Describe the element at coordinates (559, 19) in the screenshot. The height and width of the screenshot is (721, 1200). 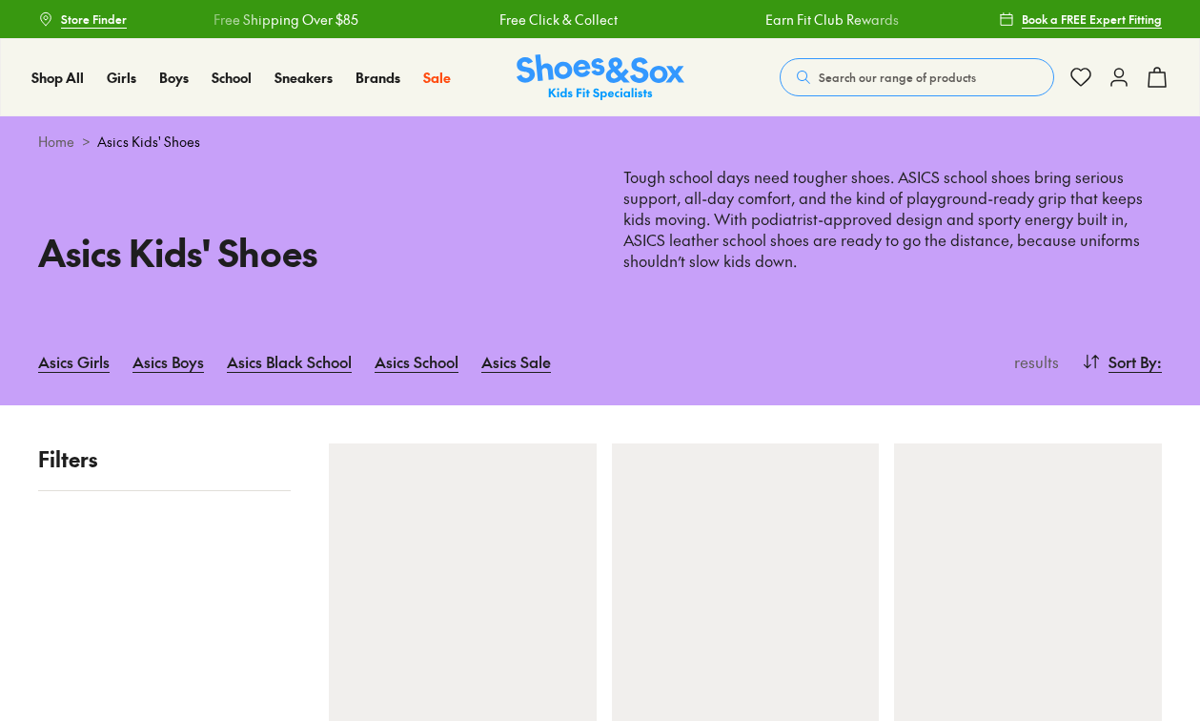
I see `a: Free Click & Collect` at that location.